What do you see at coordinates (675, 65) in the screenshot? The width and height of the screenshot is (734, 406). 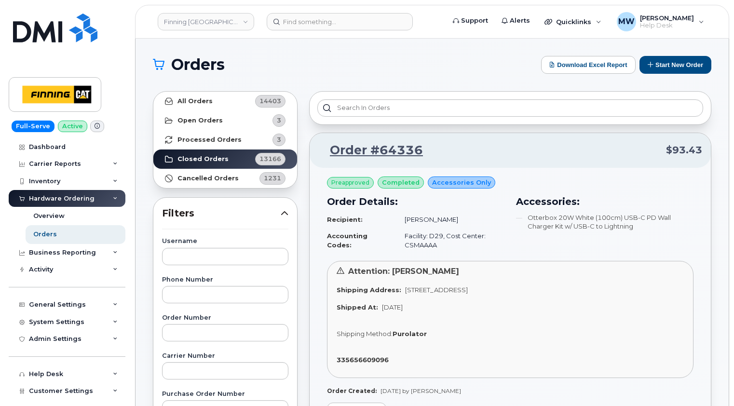 I see `button: Start New Order` at bounding box center [675, 65].